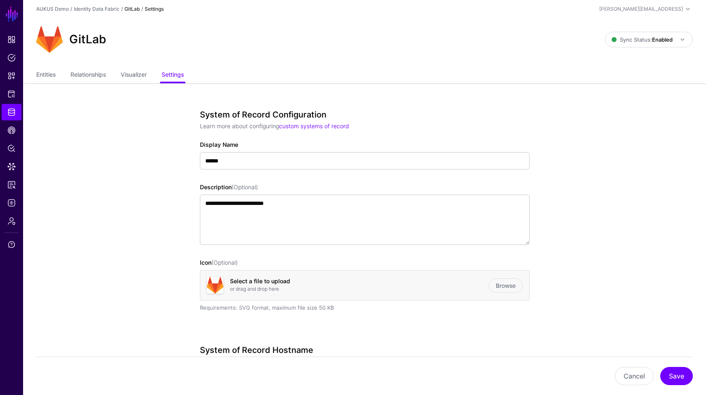 The width and height of the screenshot is (706, 395). I want to click on p: Learn more about configuring, so click(365, 126).